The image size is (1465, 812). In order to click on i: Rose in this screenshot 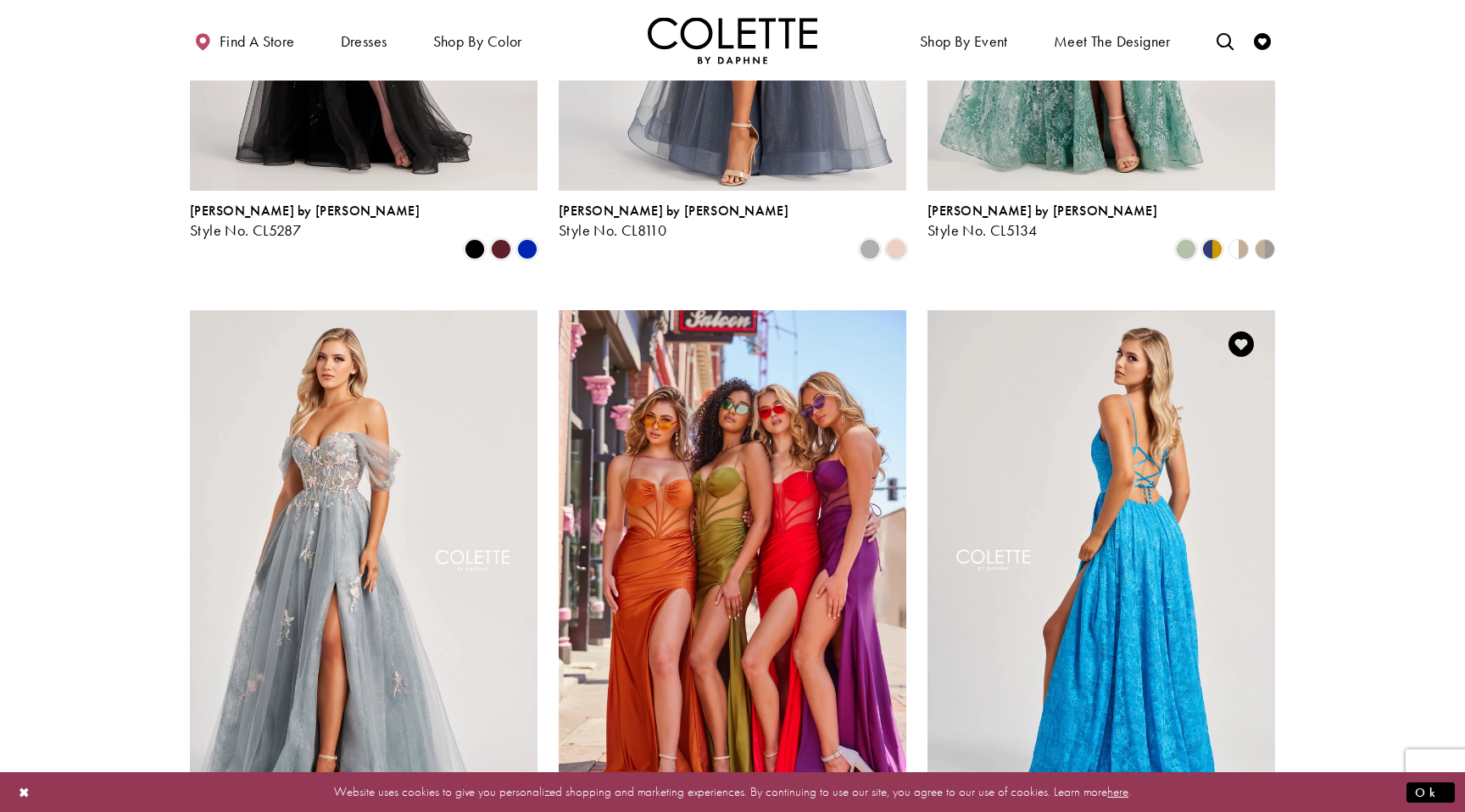, I will do `click(896, 249)`.